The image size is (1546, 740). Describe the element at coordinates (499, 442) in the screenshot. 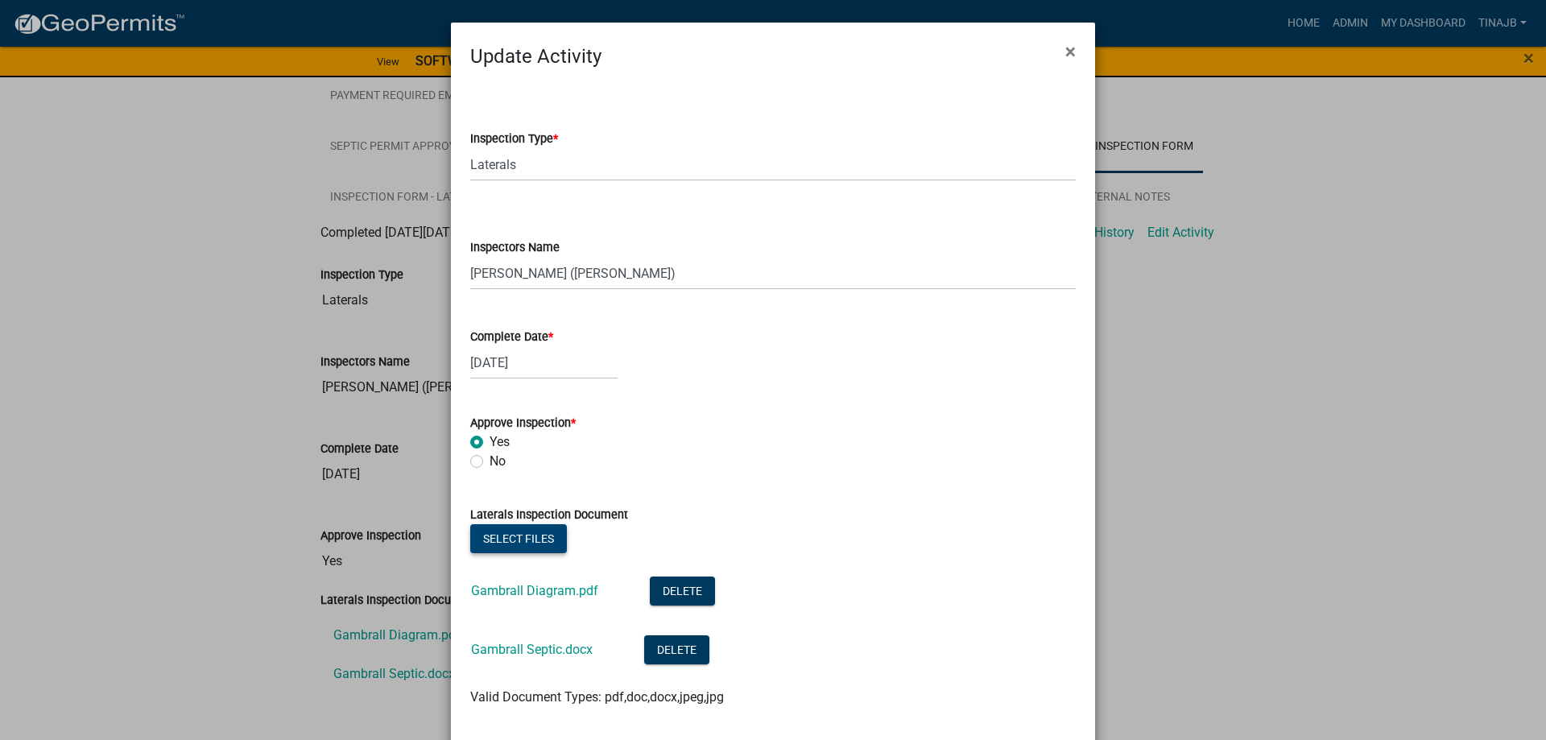

I see `label: Yes` at that location.